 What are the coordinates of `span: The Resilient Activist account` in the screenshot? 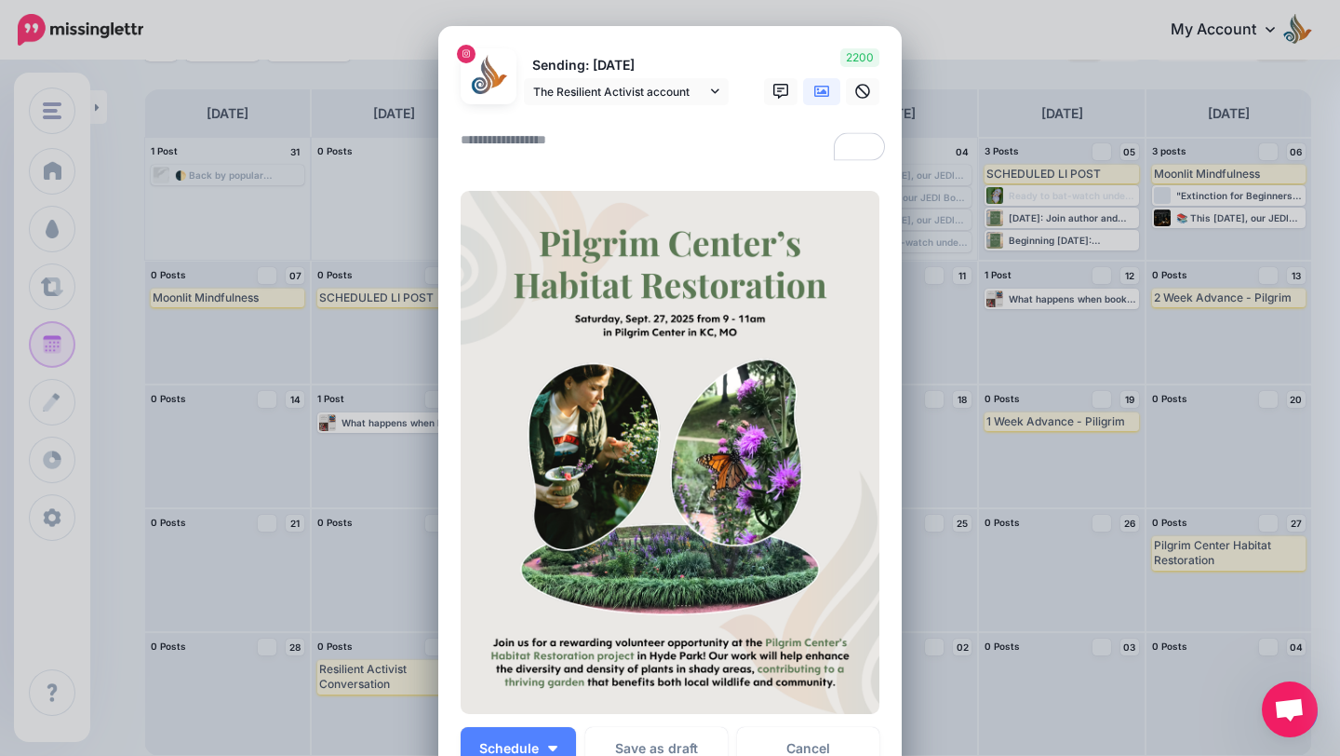 It's located at (620, 91).